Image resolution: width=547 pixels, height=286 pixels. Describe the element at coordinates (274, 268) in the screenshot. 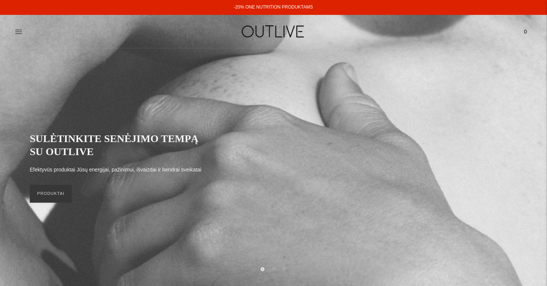

I see `button: Move carousel to slide 2` at that location.